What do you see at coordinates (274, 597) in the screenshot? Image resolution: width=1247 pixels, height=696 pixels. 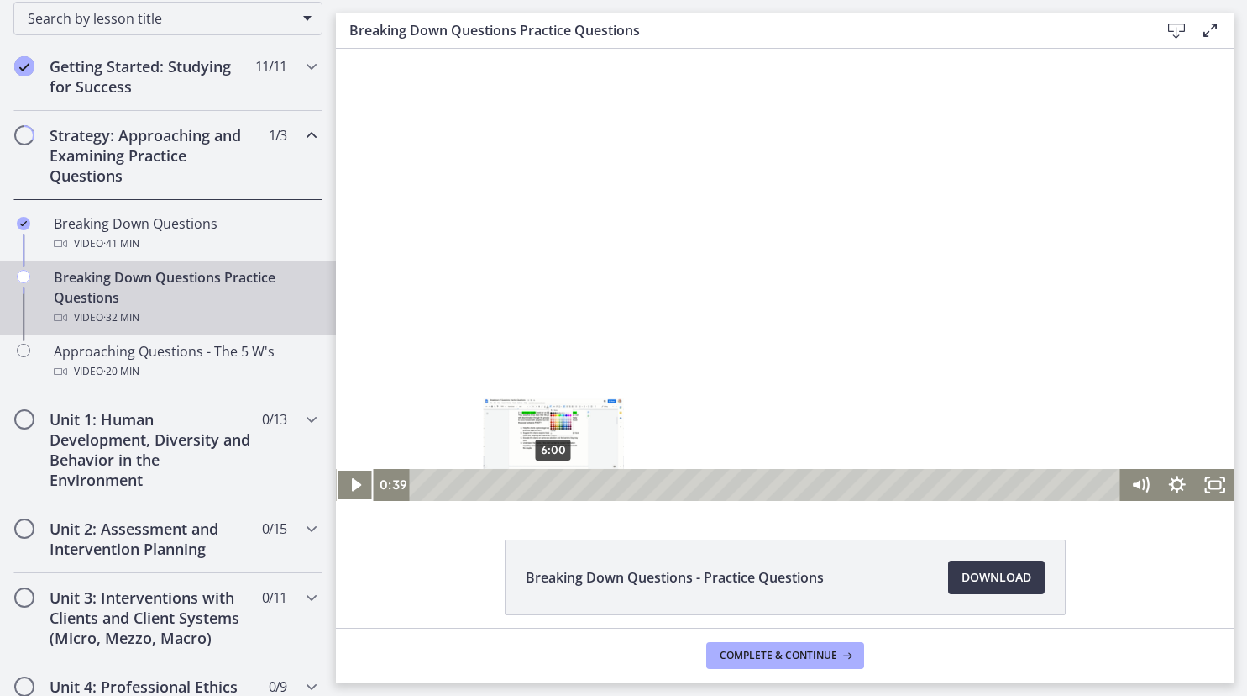 I see `span: 0 / 11` at bounding box center [274, 597].